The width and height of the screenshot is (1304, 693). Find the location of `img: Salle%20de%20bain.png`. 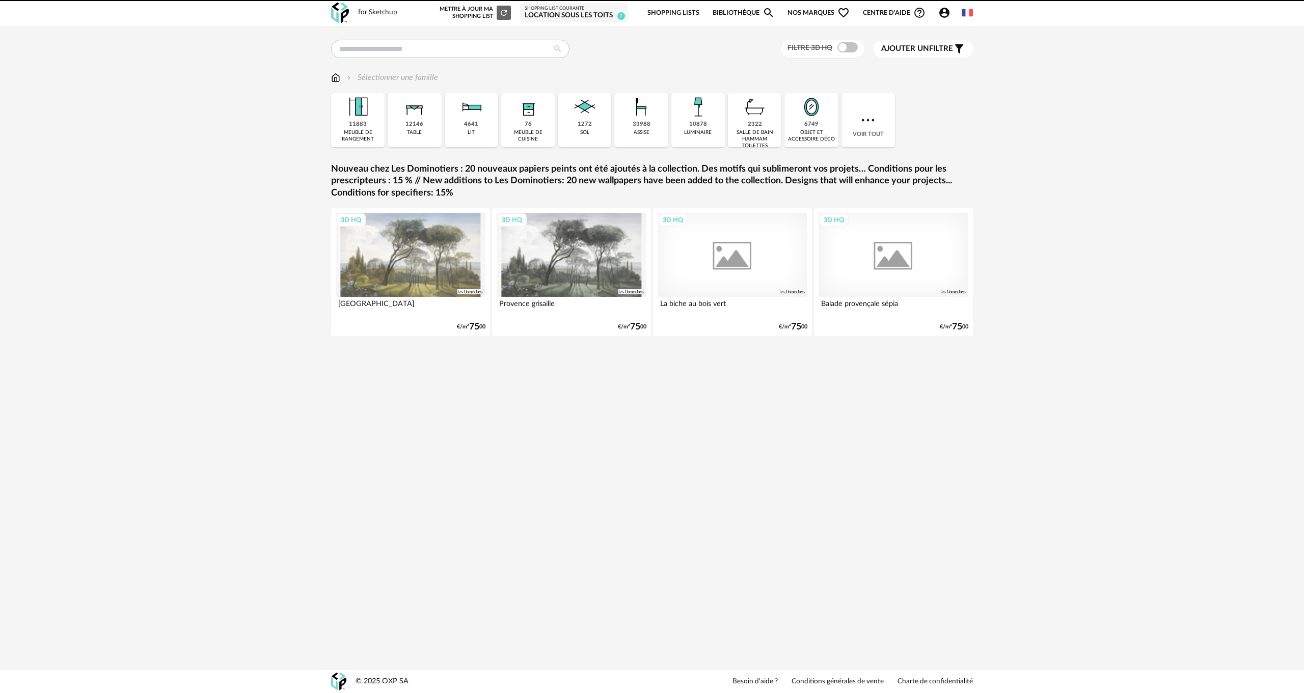

img: Salle%20de%20bain.png is located at coordinates (755, 107).